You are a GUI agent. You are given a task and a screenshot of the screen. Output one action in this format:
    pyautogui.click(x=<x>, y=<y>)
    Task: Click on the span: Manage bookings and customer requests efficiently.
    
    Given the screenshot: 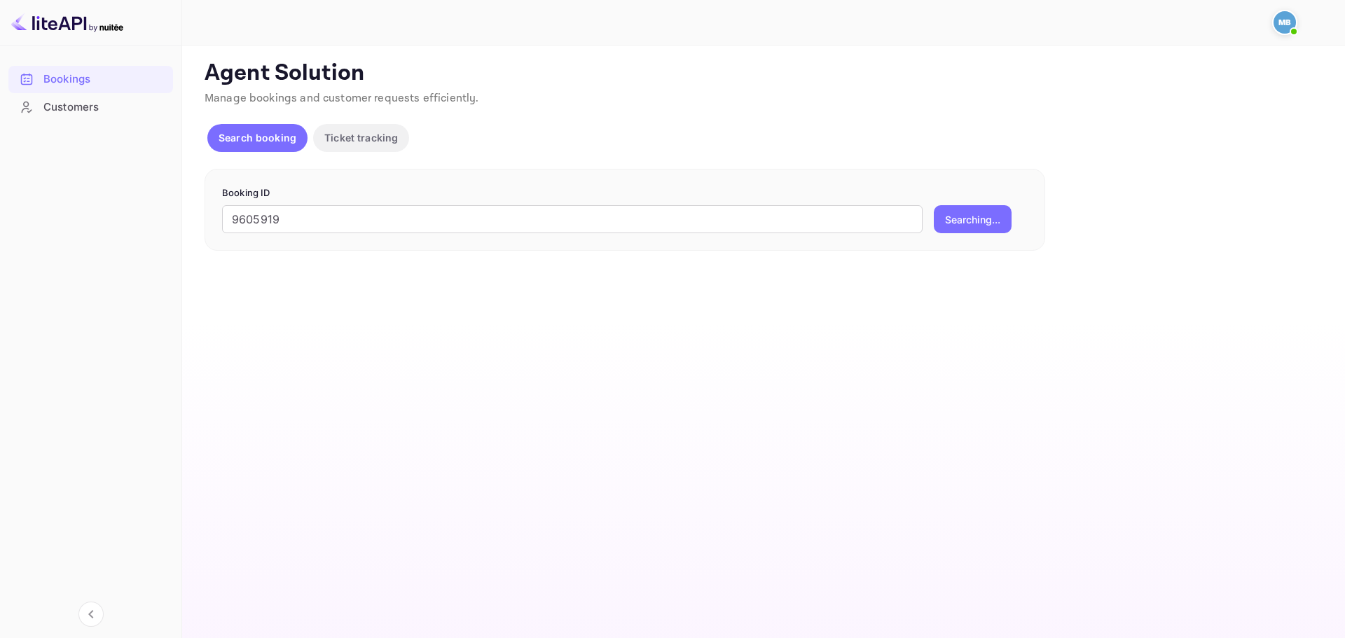 What is the action you would take?
    pyautogui.click(x=342, y=98)
    